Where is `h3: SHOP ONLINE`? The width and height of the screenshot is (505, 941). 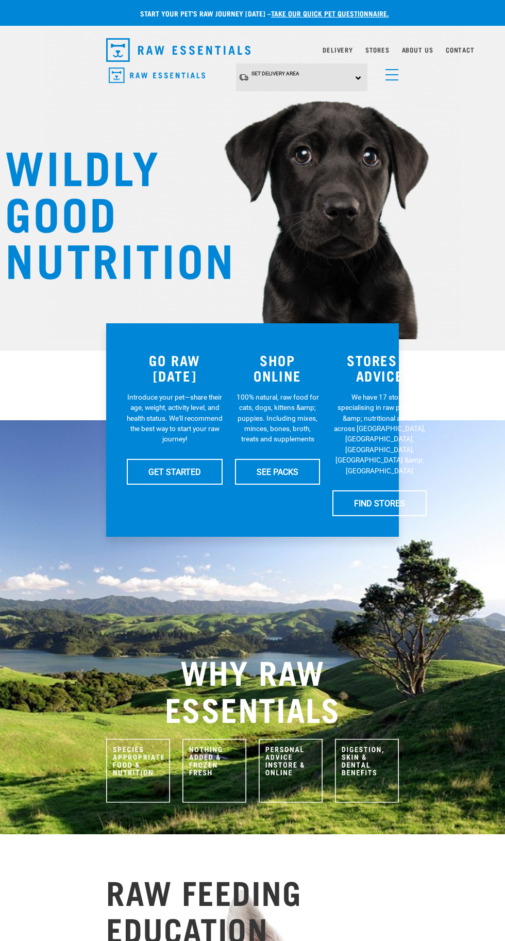
h3: SHOP ONLINE is located at coordinates (277, 367).